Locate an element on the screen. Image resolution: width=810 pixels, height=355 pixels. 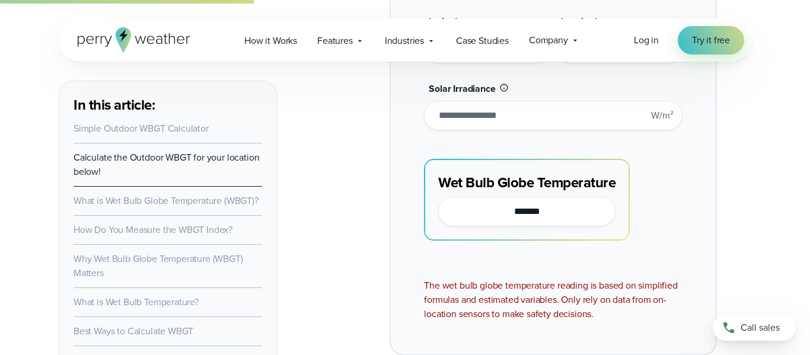
div: The wet bulb globe temperature reading is based on simplified formulas and estimated variables. O... is located at coordinates (553, 300).